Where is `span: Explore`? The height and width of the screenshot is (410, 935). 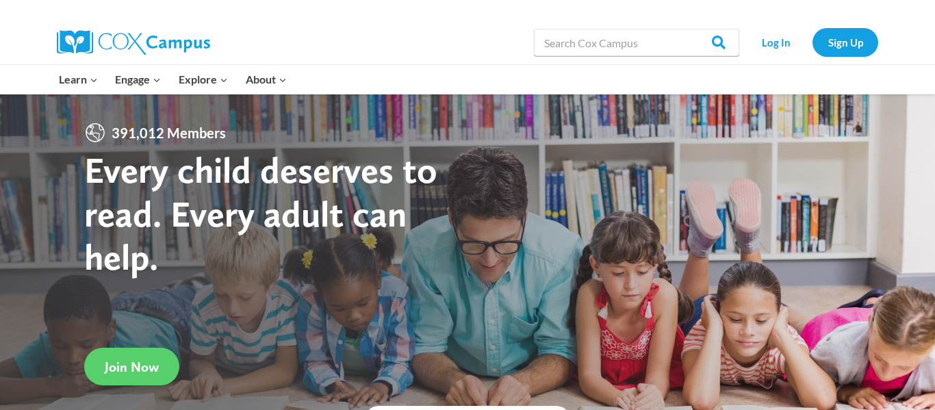
span: Explore is located at coordinates (203, 79).